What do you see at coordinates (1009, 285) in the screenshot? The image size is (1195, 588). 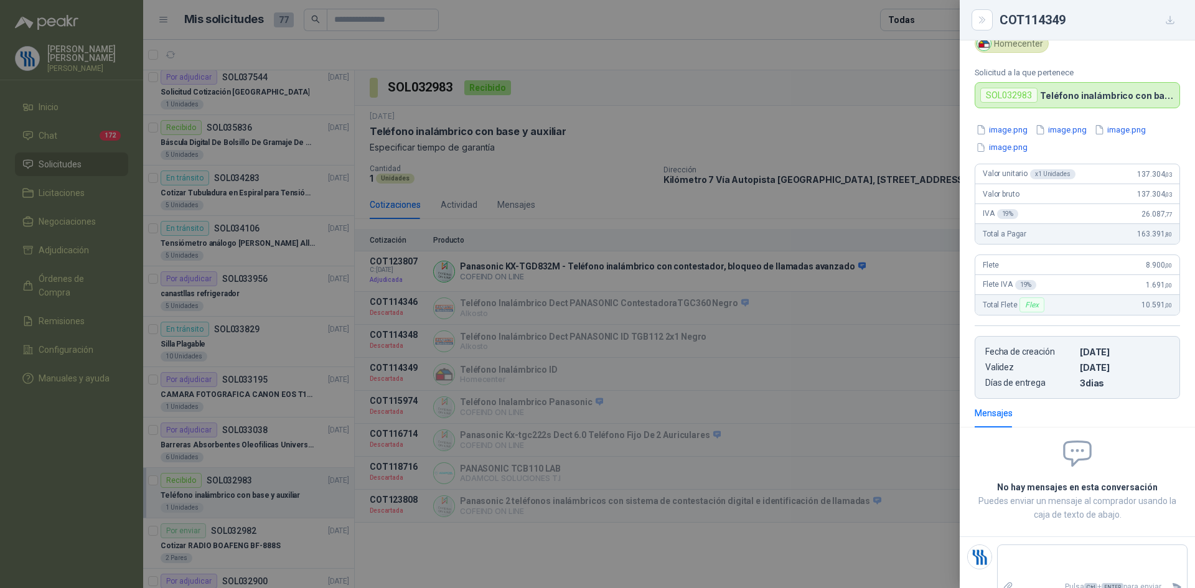 I see `span: Flete IVA` at bounding box center [1009, 285].